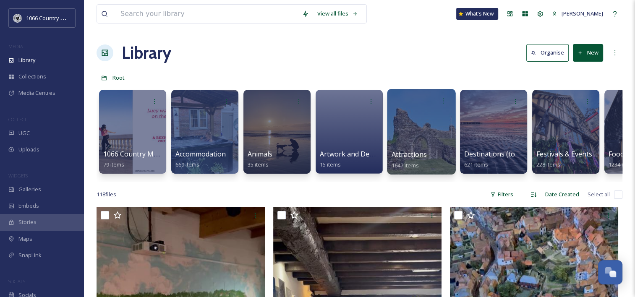 The image size is (635, 297). I want to click on span: 118 file s, so click(106, 194).